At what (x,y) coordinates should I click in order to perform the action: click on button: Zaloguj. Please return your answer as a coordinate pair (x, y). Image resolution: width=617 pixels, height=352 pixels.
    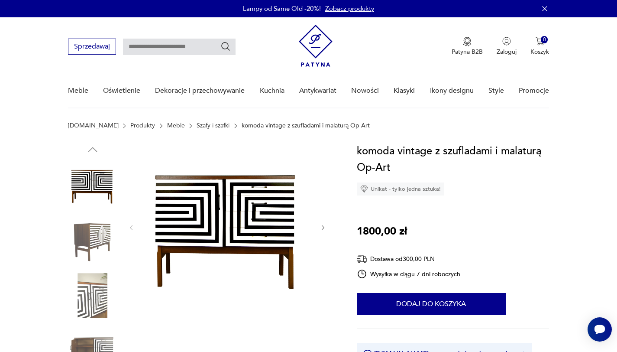
    Looking at the image, I should click on (507, 46).